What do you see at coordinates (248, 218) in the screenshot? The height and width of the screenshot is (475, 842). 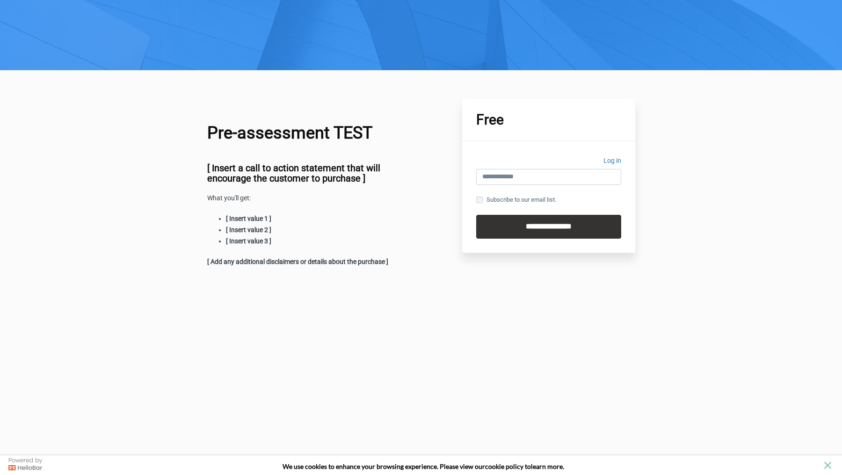 I see `strong: [ Insert value 1 ]` at bounding box center [248, 218].